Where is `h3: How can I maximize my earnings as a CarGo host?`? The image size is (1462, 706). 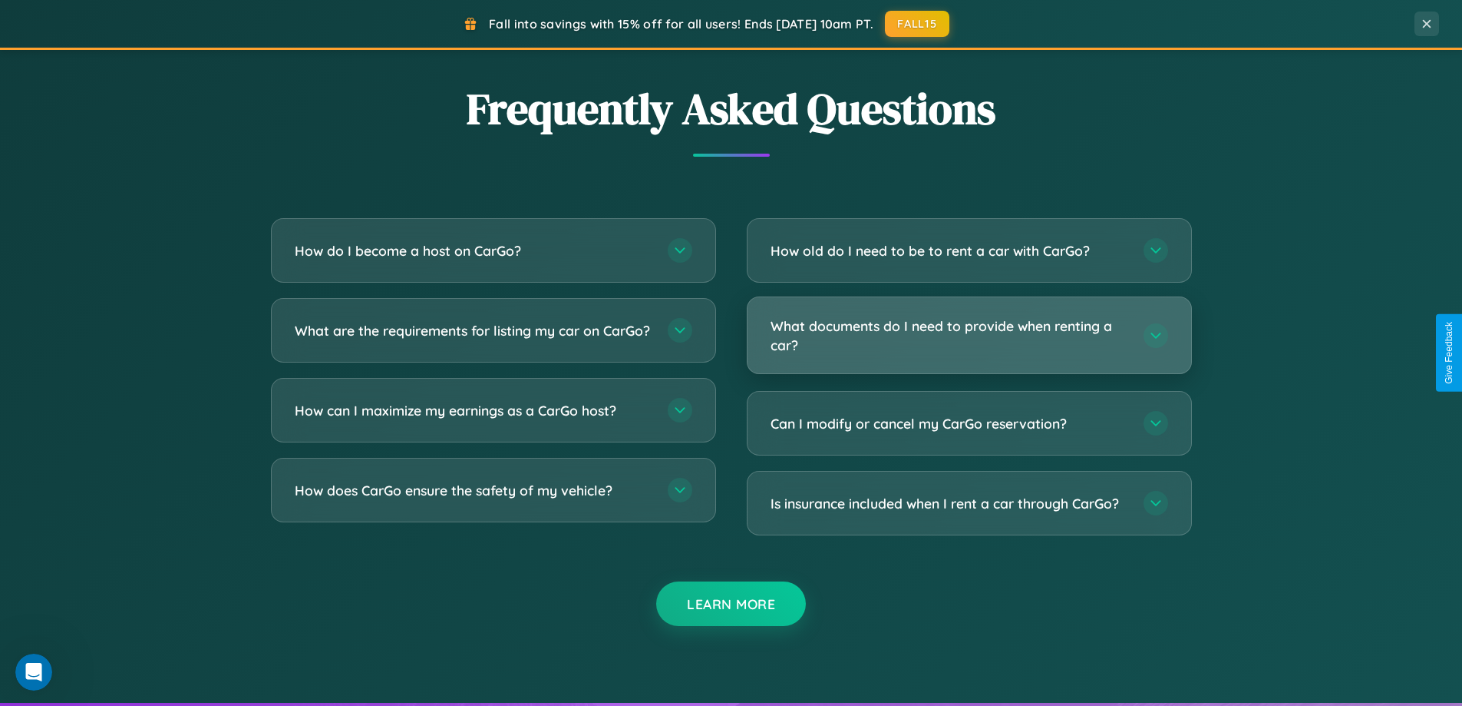
h3: How can I maximize my earnings as a CarGo host? is located at coordinates (474, 410).